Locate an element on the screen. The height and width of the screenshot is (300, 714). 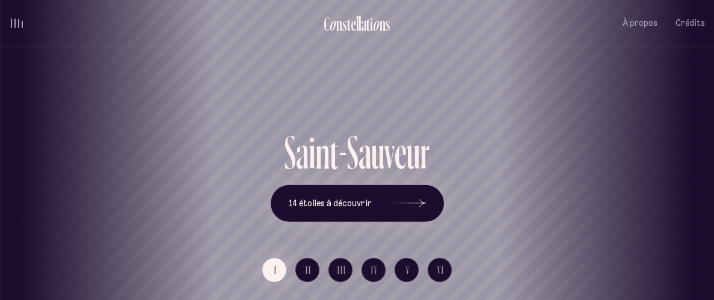
button: Crédits is located at coordinates (690, 23).